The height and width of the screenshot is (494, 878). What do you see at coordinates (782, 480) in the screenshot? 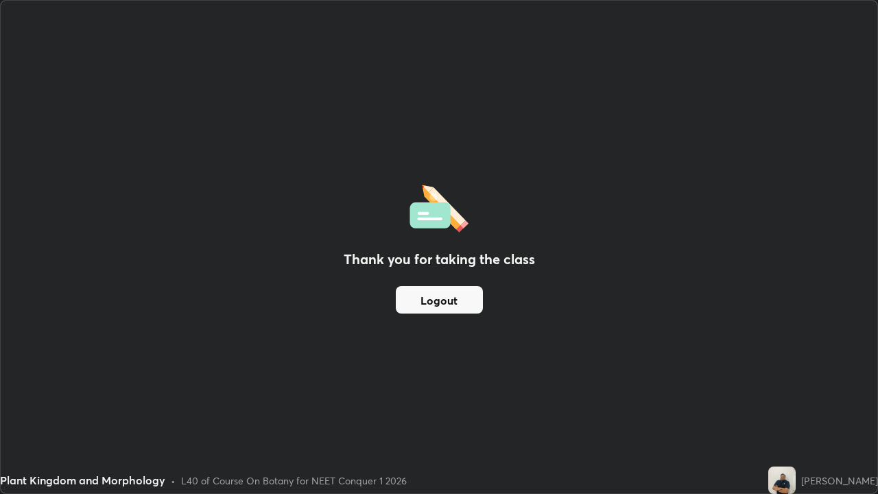
I see `img: 390311c6a4d943fab4740fd561fcd617.jpg` at bounding box center [782, 480].